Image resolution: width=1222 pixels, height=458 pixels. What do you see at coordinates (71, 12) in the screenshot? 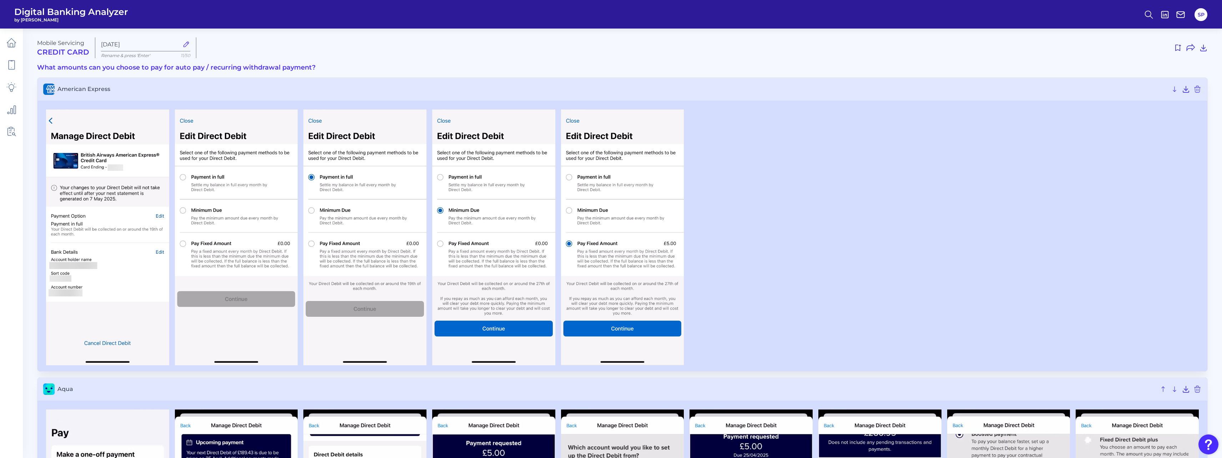
I see `span: Digital Banking Analyzer` at bounding box center [71, 12].